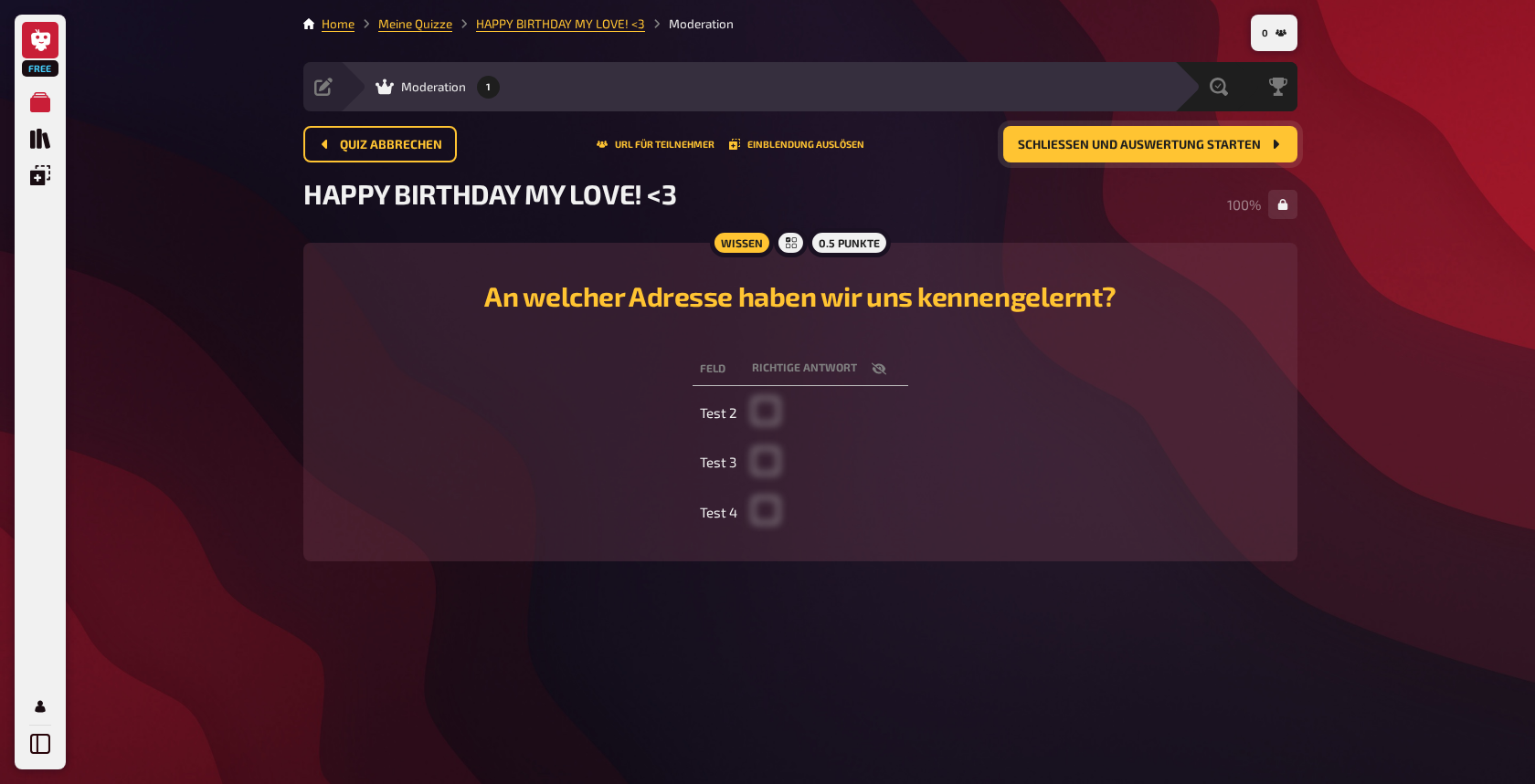  What do you see at coordinates (391, 145) in the screenshot?
I see `span: Quiz abbrechen` at bounding box center [391, 145].